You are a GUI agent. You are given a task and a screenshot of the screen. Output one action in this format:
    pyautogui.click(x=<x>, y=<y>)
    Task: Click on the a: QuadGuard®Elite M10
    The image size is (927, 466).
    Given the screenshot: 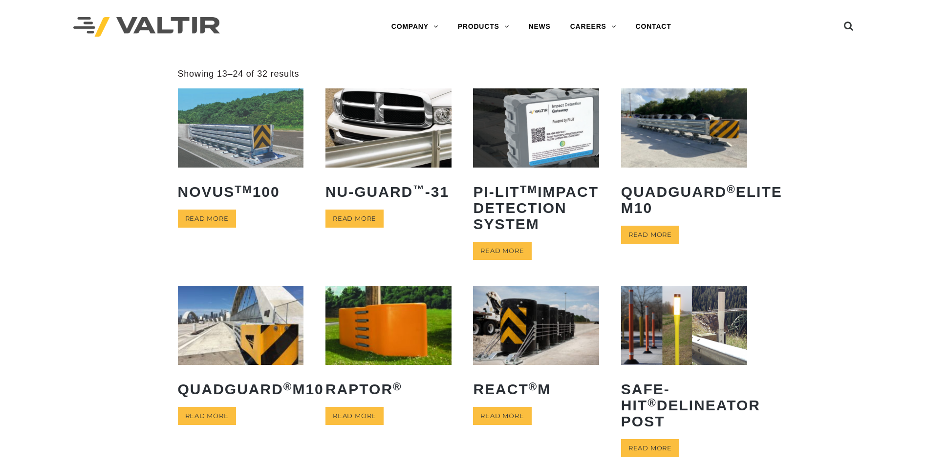 What is the action you would take?
    pyautogui.click(x=684, y=155)
    